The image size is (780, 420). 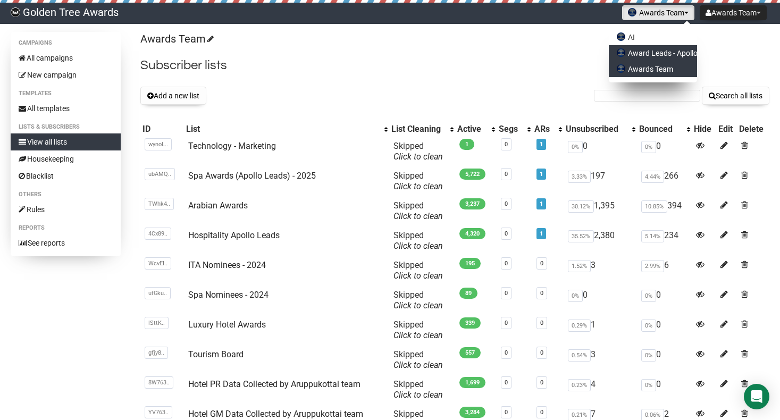 What do you see at coordinates (158, 233) in the screenshot?
I see `span: 4Cx89..` at bounding box center [158, 233].